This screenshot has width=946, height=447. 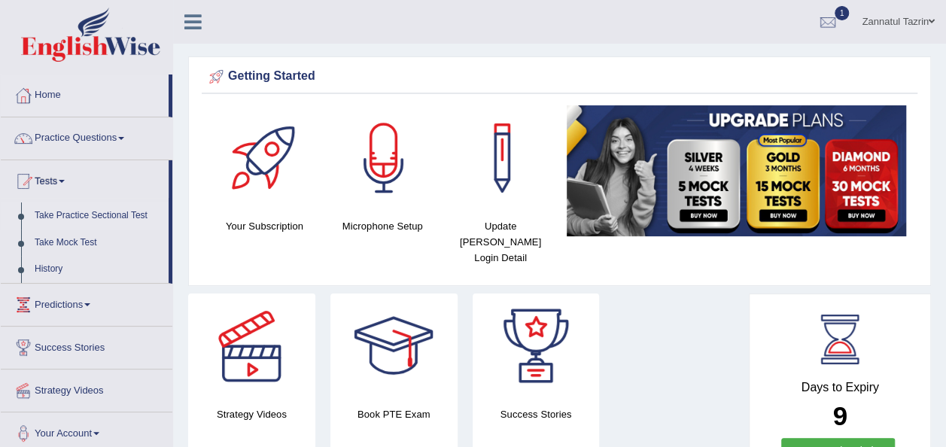 What do you see at coordinates (840, 388) in the screenshot?
I see `h4: Days to Expiry` at bounding box center [840, 388].